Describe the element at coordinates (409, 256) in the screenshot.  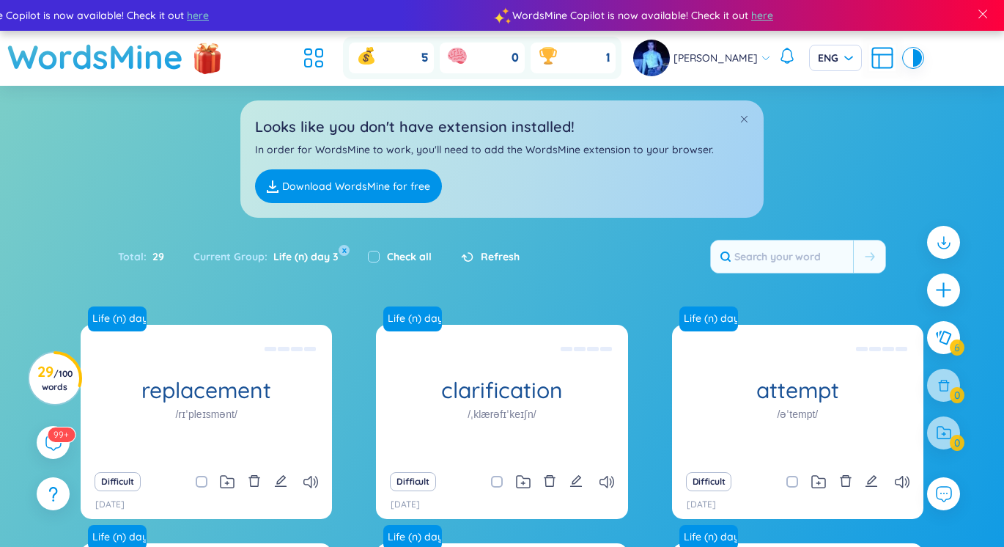
I see `label: Check all` at that location.